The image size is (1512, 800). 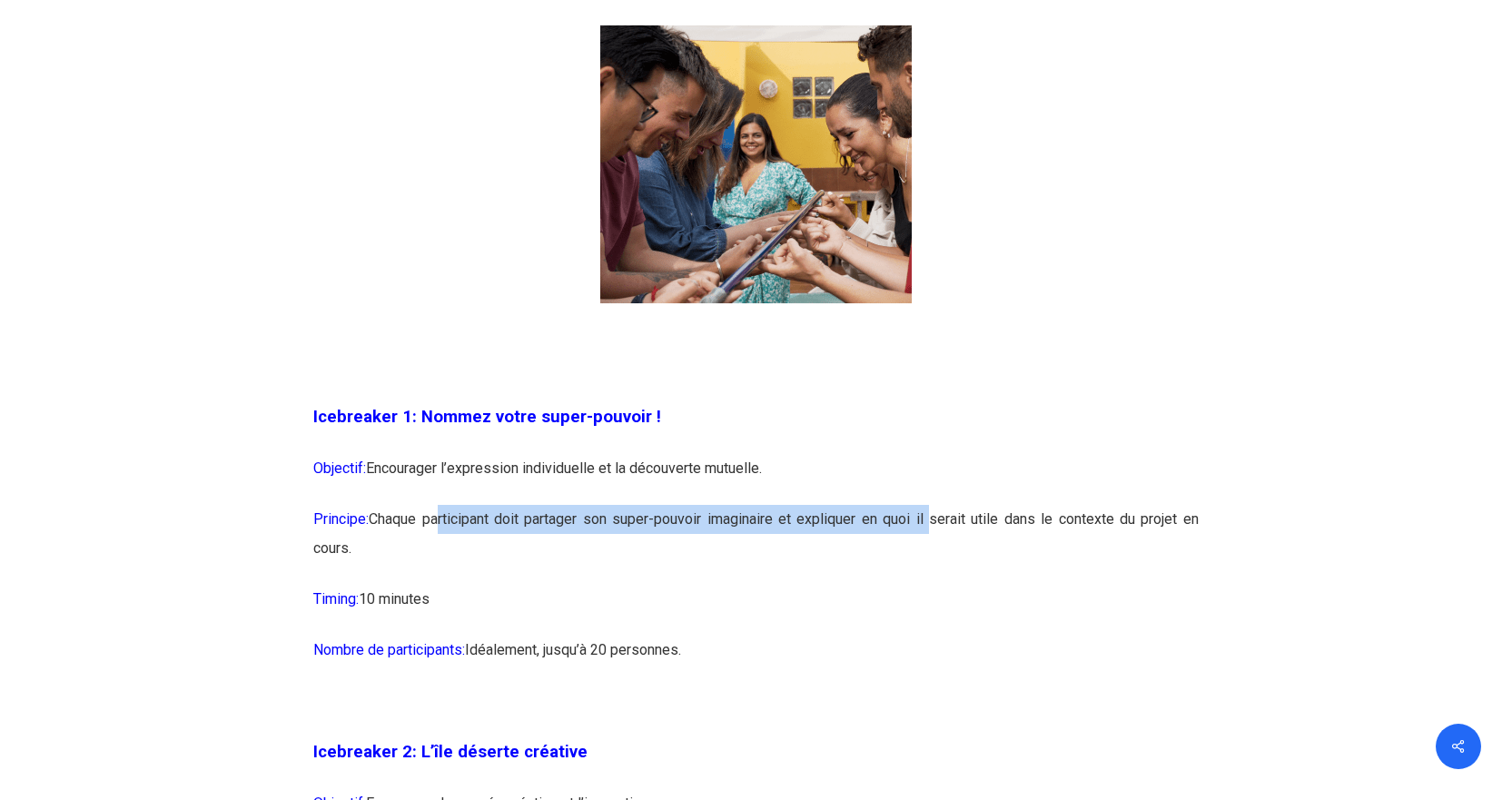 I want to click on span: Icebreaker 1: Nommez votre super-pouvoir !, so click(x=487, y=417).